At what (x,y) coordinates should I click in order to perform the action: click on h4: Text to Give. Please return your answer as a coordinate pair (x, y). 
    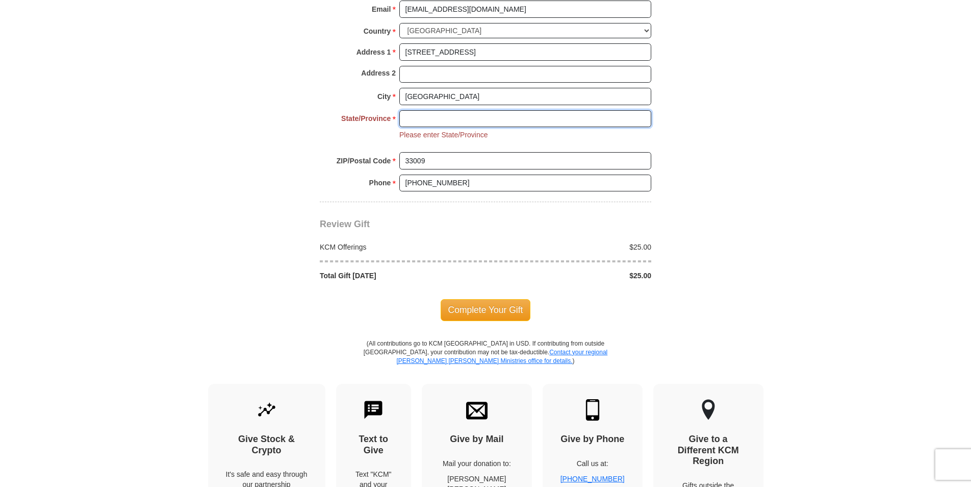
    Looking at the image, I should click on (374, 444).